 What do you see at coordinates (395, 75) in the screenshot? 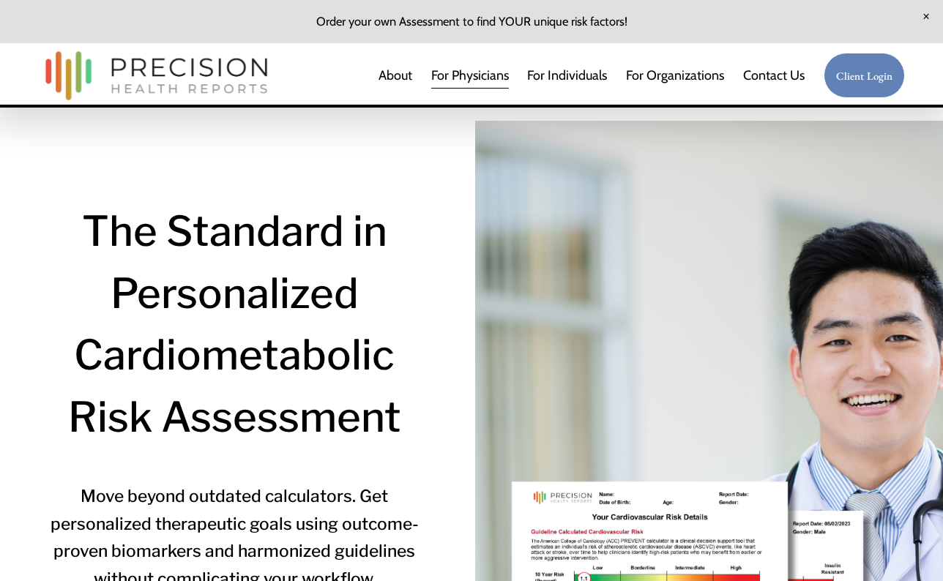
I see `a: About` at bounding box center [395, 75].